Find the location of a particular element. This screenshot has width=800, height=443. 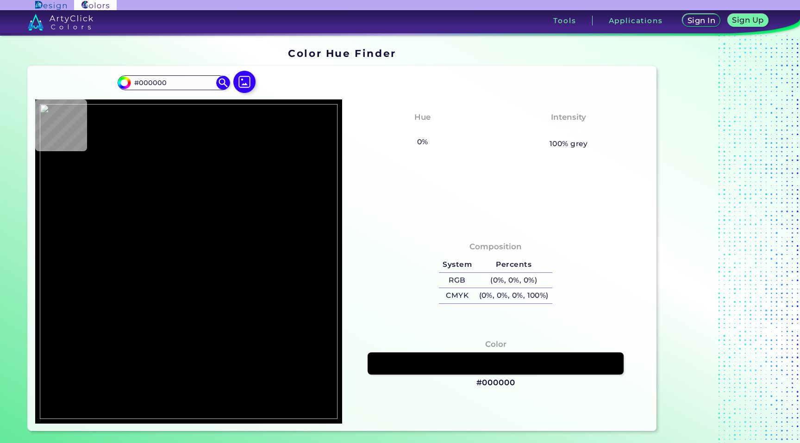

input: type color.. is located at coordinates (174, 82).